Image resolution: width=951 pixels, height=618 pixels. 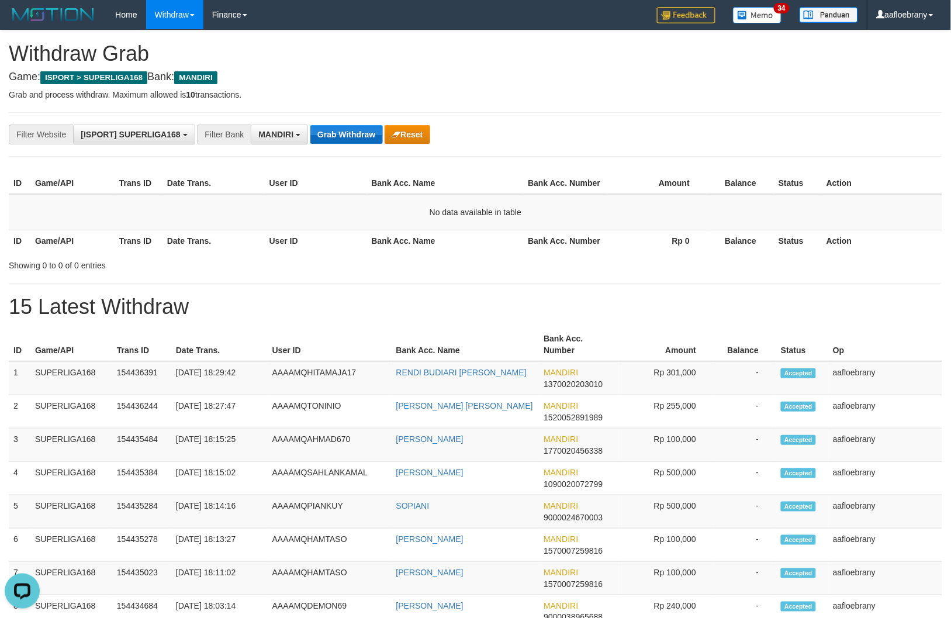 I want to click on div: Filter Website, so click(x=41, y=134).